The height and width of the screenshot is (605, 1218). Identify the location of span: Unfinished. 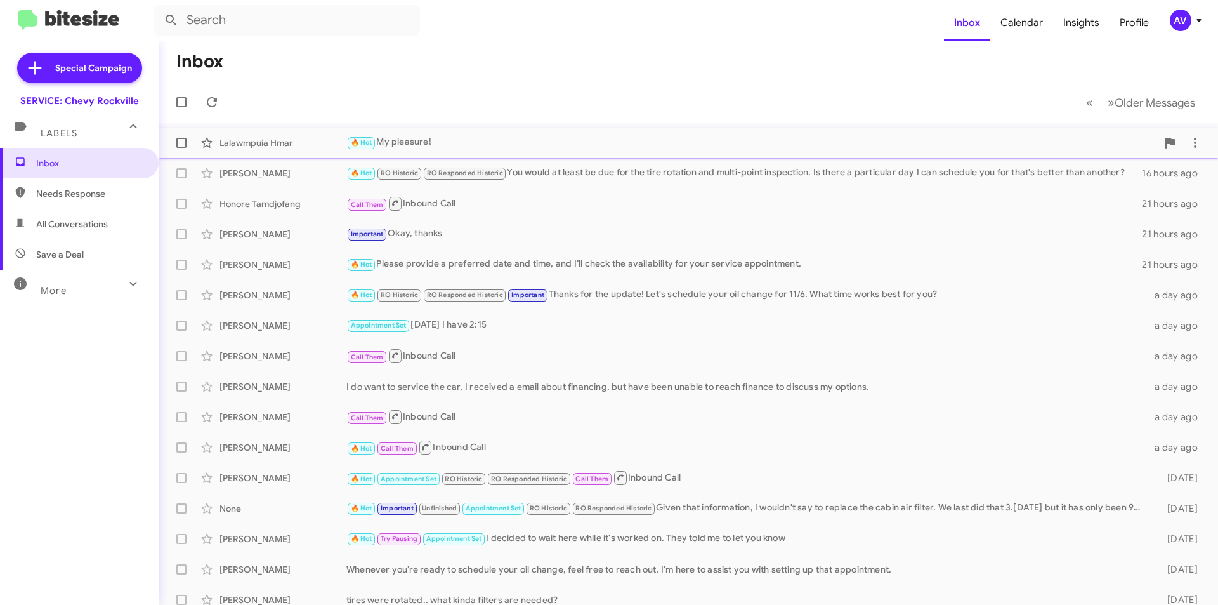
(439, 507).